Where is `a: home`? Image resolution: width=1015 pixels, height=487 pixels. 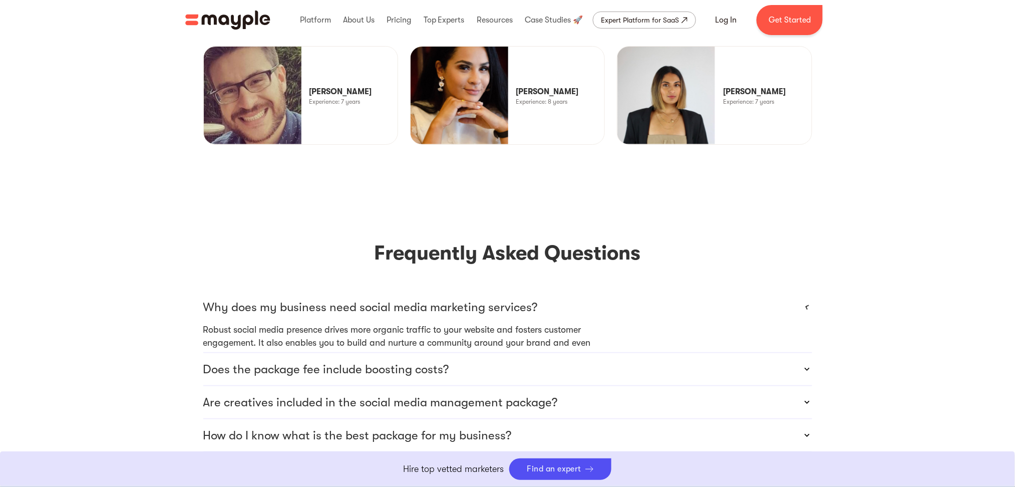
a: home is located at coordinates (228, 20).